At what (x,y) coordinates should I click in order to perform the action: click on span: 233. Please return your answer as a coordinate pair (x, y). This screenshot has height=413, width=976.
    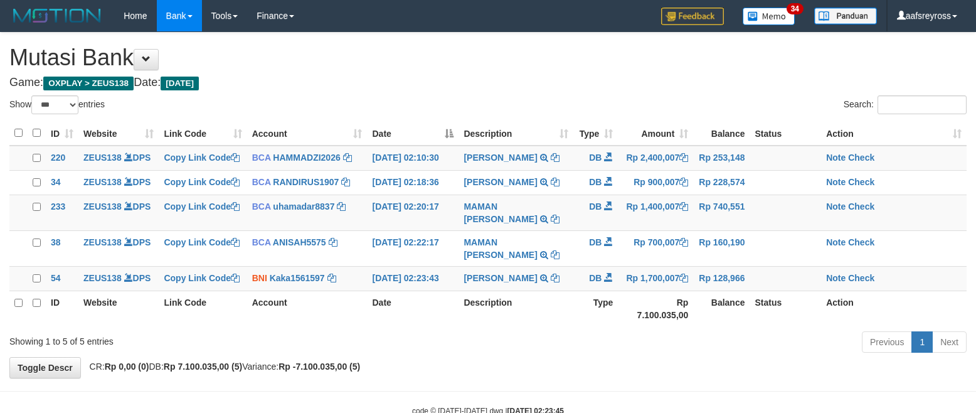
    Looking at the image, I should click on (58, 206).